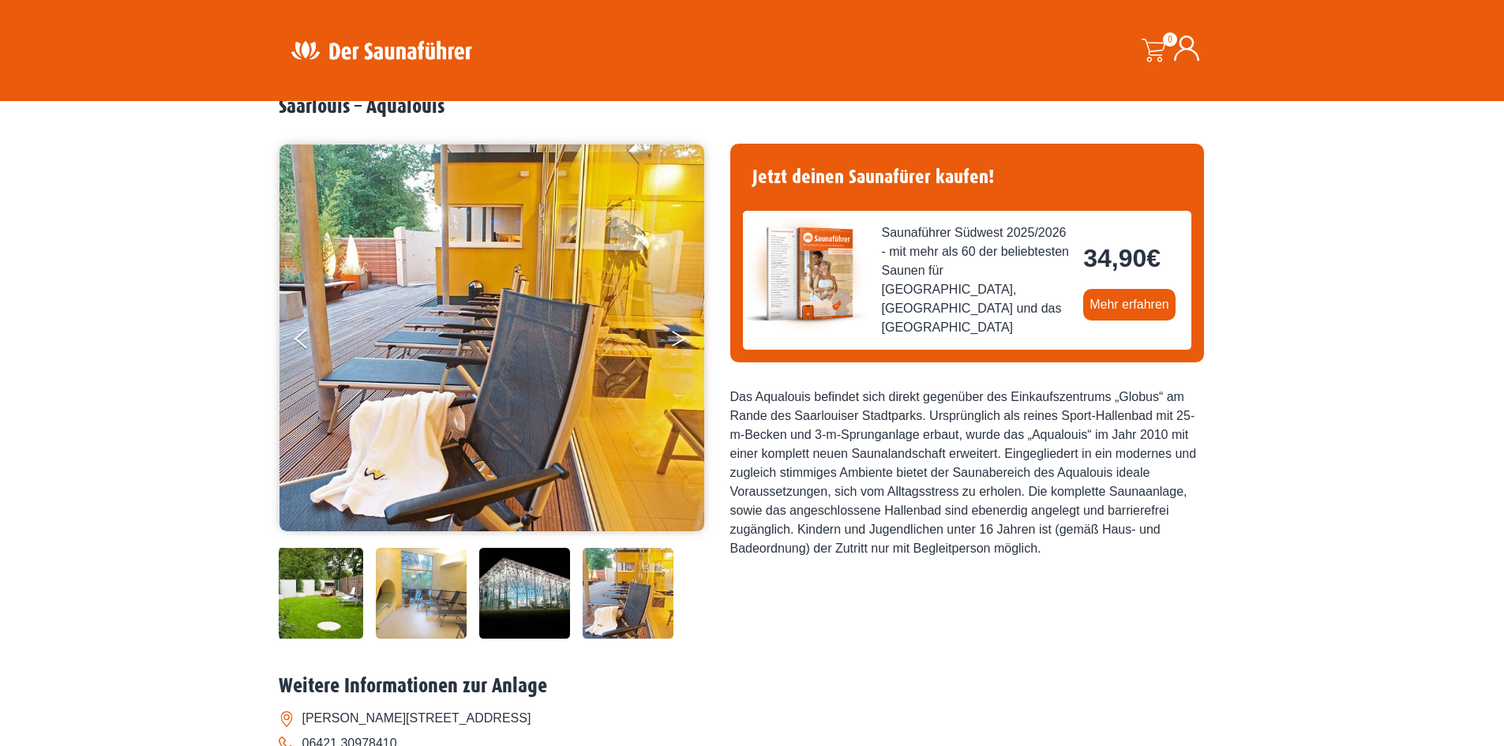 Image resolution: width=1504 pixels, height=746 pixels. What do you see at coordinates (690, 342) in the screenshot?
I see `button: Next` at bounding box center [690, 342].